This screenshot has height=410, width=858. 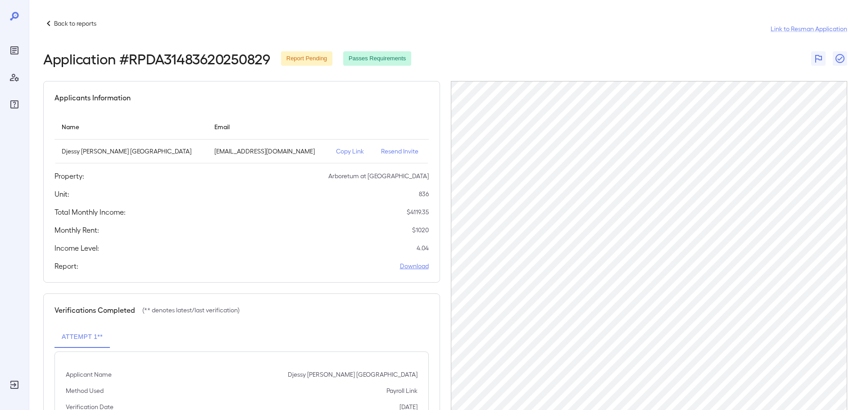 I want to click on h5: Property:, so click(x=69, y=176).